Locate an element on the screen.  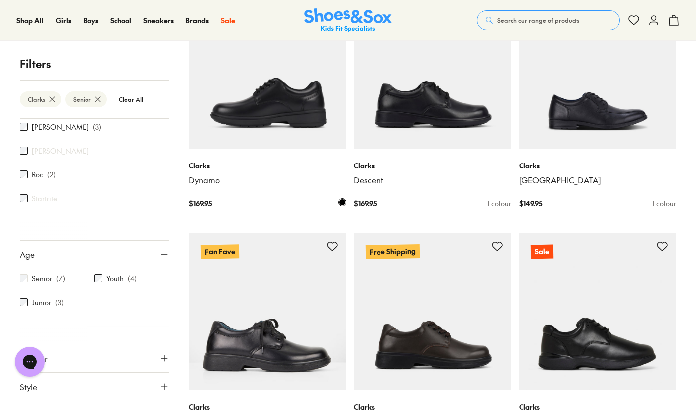
a: Brands is located at coordinates (197, 20).